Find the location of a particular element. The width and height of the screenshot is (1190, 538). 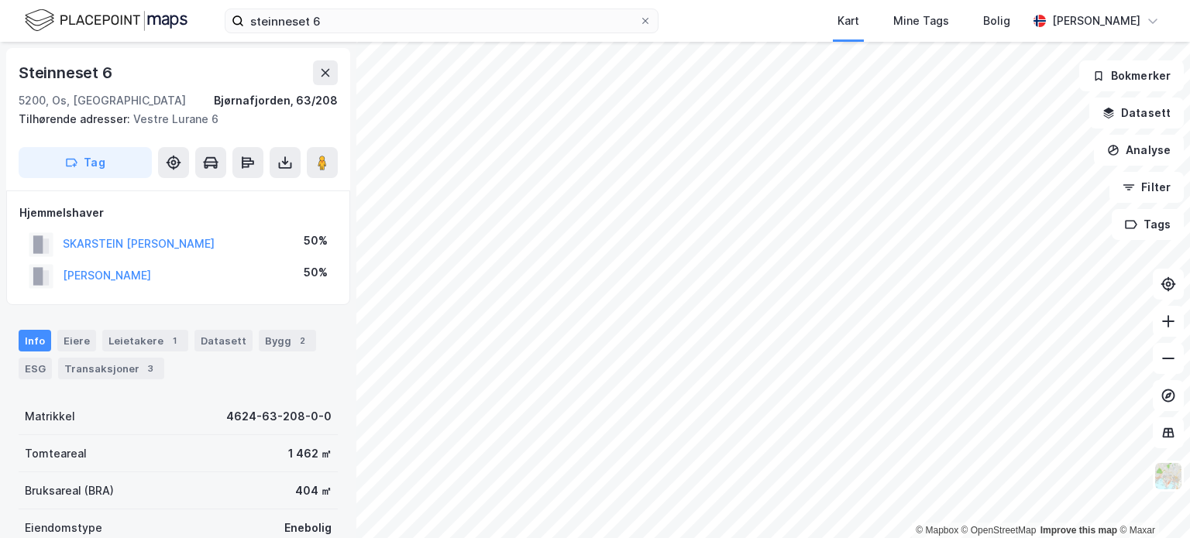

div: Transaksjoner is located at coordinates (111, 369).